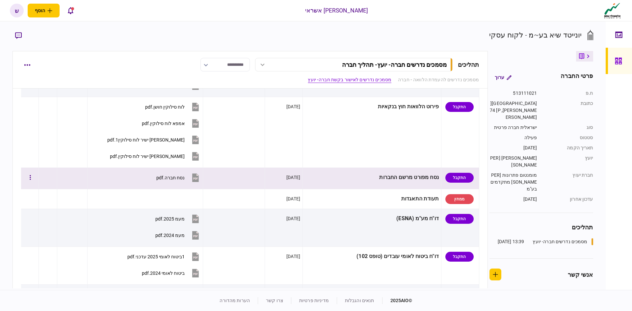  I want to click on div: ממתין, so click(459, 199).